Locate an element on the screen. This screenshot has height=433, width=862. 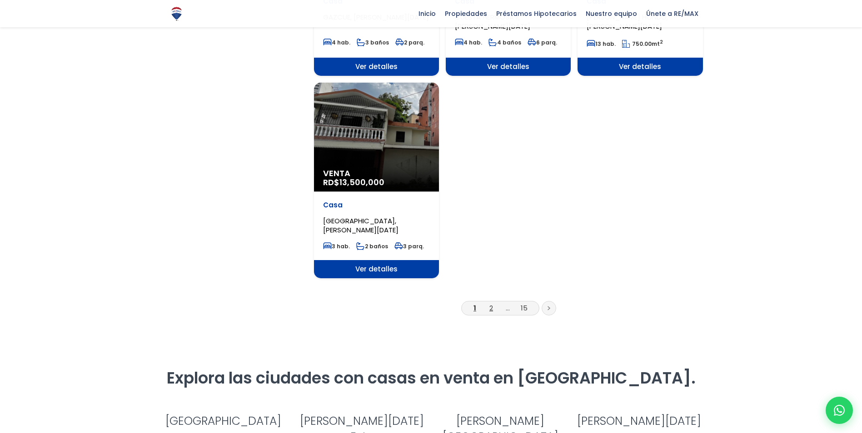
a: 1 is located at coordinates (475, 308).